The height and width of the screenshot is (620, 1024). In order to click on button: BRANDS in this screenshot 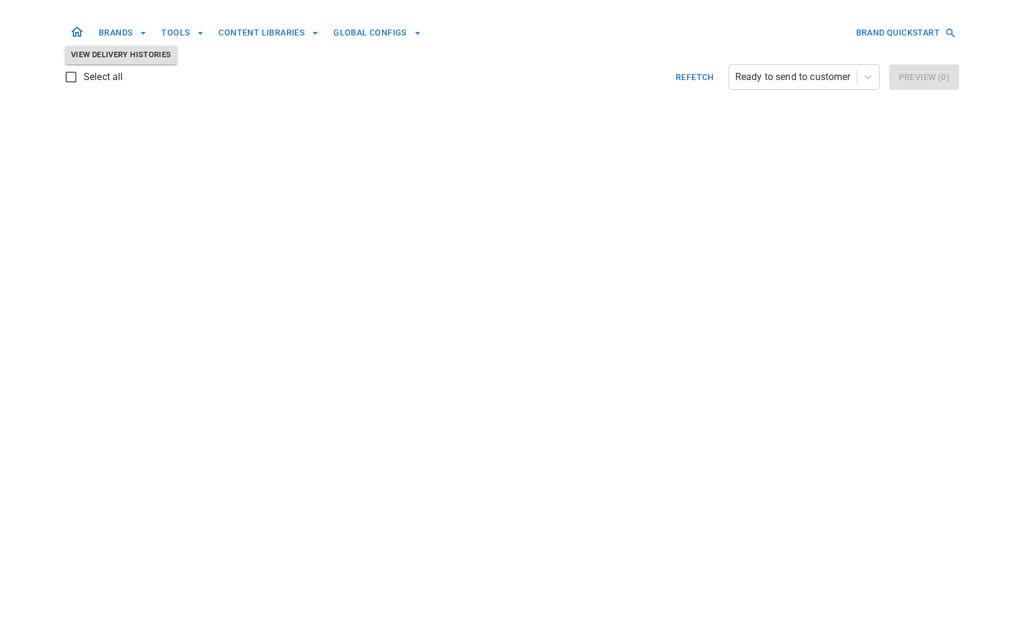, I will do `click(123, 32)`.